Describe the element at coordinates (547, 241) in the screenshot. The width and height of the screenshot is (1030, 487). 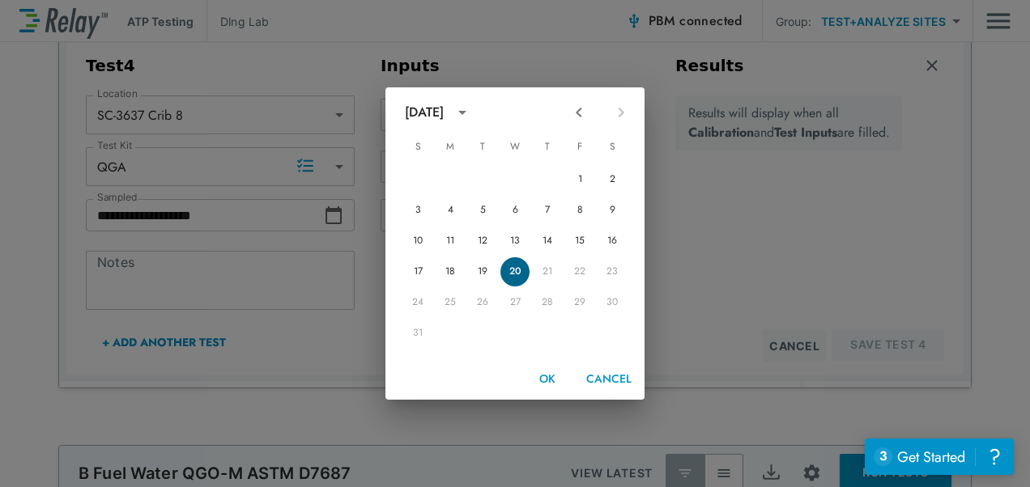
I see `button: 14` at that location.